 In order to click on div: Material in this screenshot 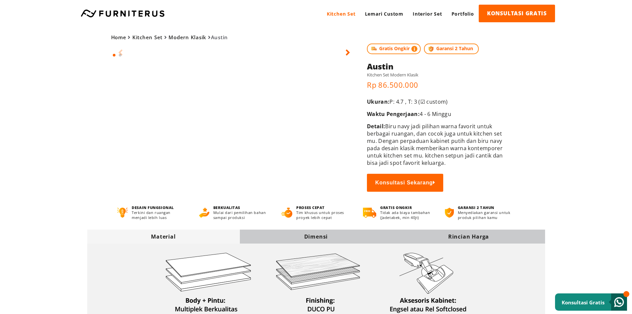, I will do `click(164, 236)`.